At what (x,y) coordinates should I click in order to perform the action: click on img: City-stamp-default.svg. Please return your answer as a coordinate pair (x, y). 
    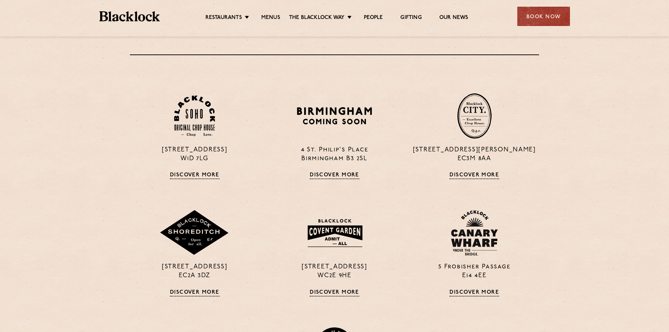
    Looking at the image, I should click on (475, 116).